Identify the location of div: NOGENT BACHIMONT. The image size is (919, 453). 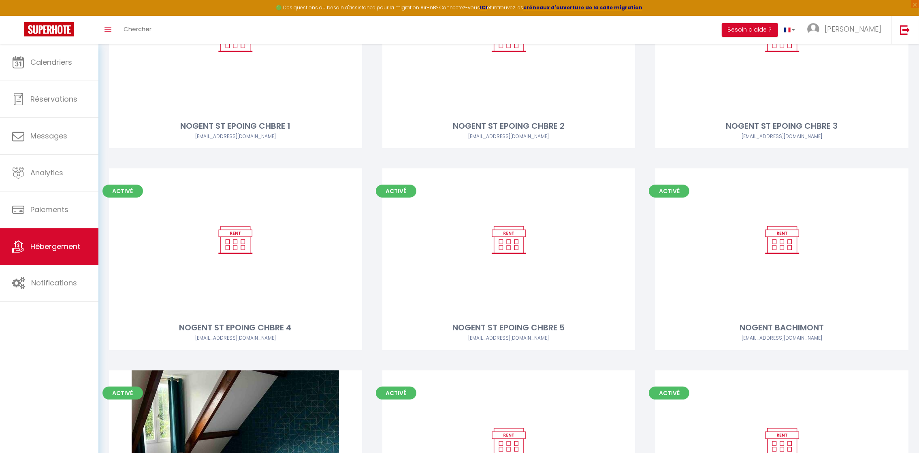
(782, 328).